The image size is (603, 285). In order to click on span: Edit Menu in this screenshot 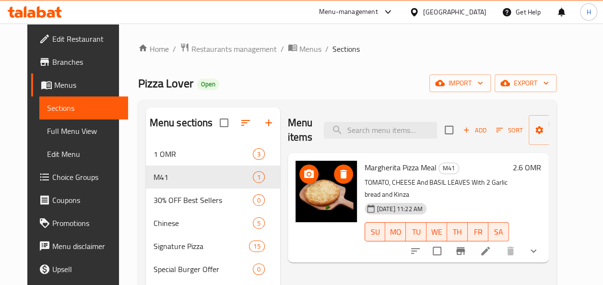, I will do `click(84, 154)`.